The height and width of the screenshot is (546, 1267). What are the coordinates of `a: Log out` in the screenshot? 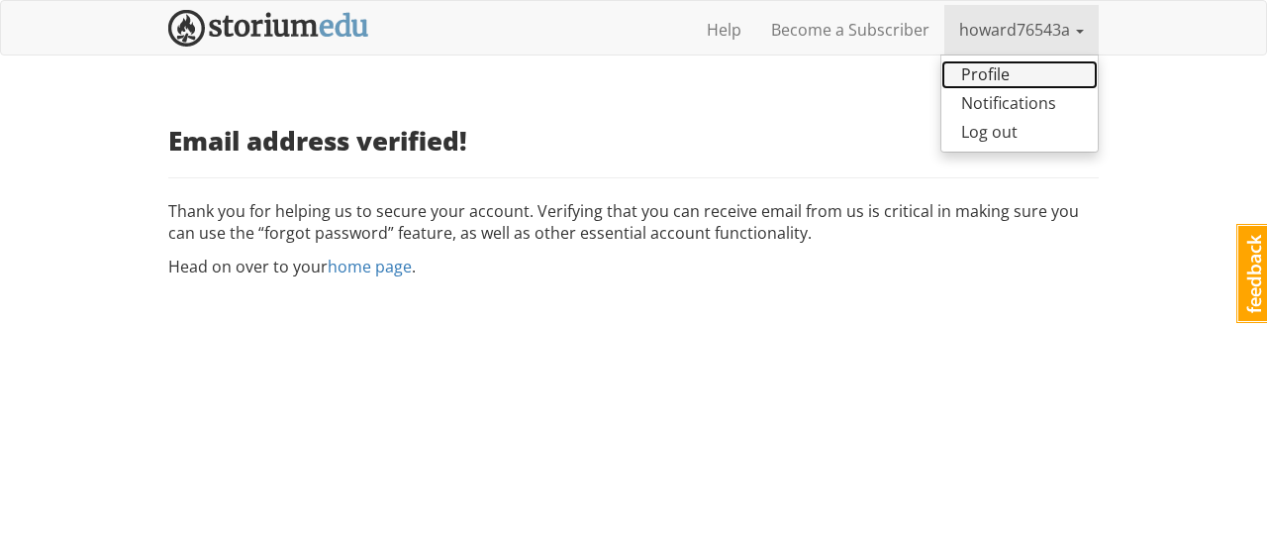 It's located at (1020, 132).